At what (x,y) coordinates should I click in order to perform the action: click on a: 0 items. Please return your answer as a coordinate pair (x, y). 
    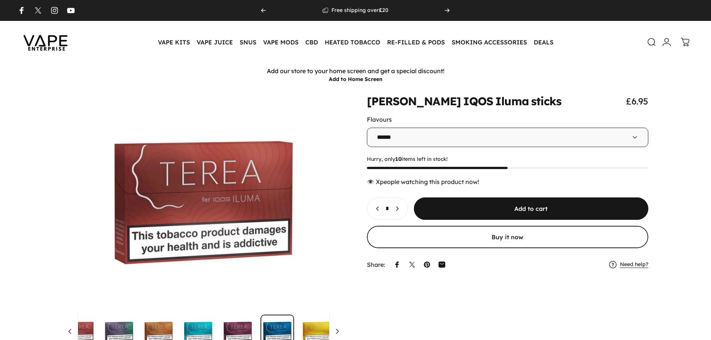
    Looking at the image, I should click on (685, 42).